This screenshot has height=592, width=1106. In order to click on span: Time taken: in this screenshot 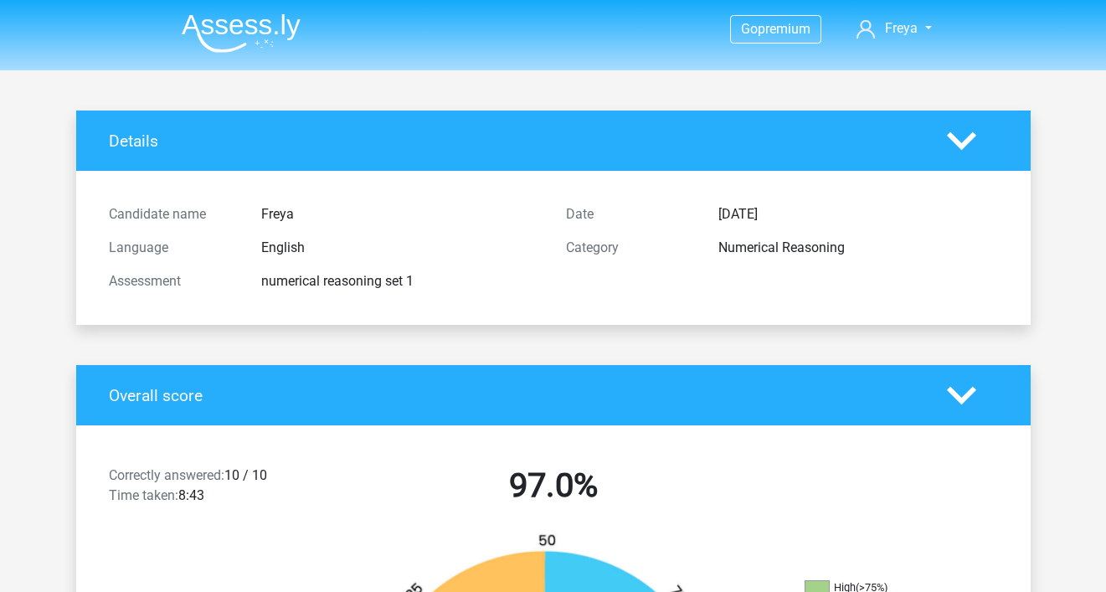, I will do `click(143, 495)`.